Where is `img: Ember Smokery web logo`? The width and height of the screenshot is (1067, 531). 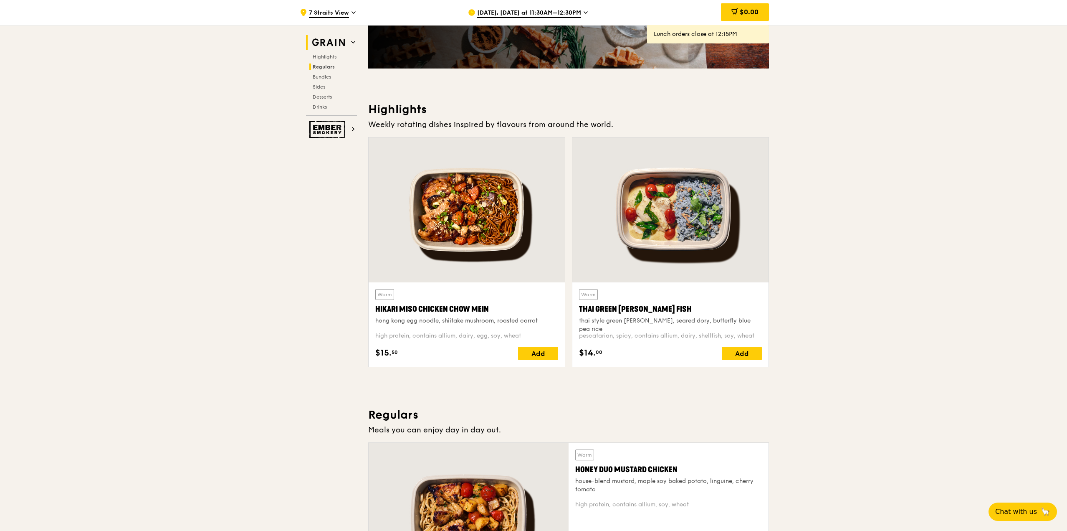
img: Ember Smokery web logo is located at coordinates (329, 129).